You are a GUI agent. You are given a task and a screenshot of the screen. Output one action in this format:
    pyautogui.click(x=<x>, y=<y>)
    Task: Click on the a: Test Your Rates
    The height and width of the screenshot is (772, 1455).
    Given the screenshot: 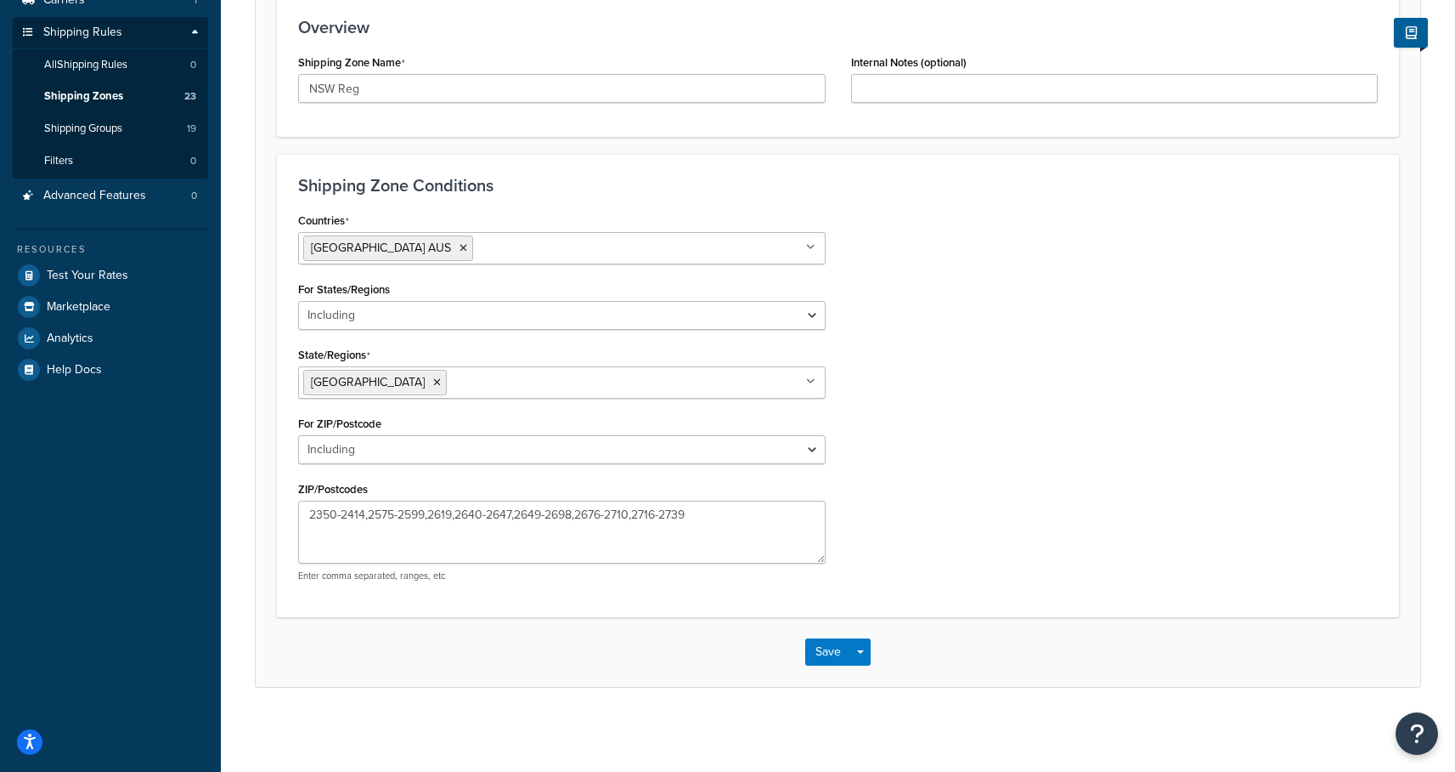 What is the action you would take?
    pyautogui.click(x=110, y=275)
    